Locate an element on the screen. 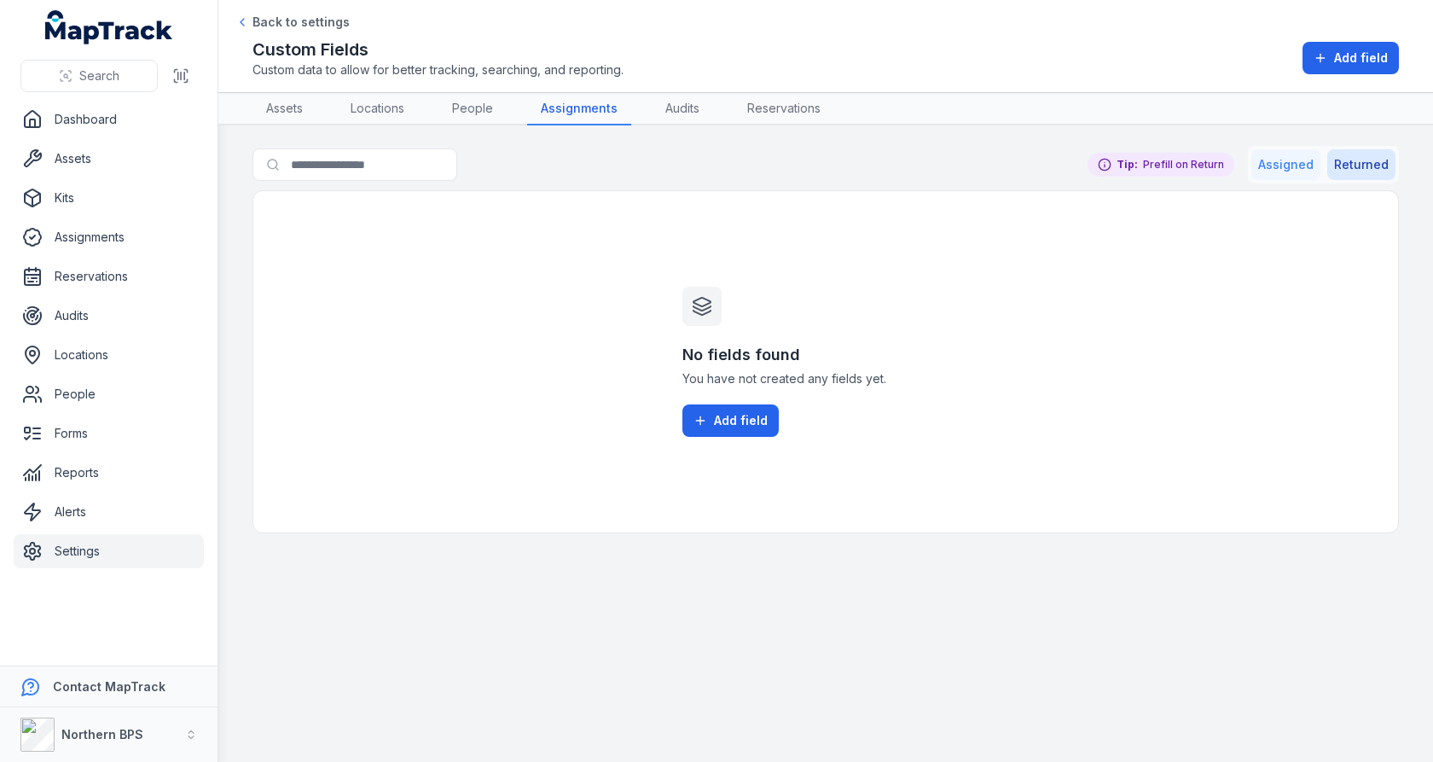 The image size is (1433, 762). a: Back to settings is located at coordinates (293, 22).